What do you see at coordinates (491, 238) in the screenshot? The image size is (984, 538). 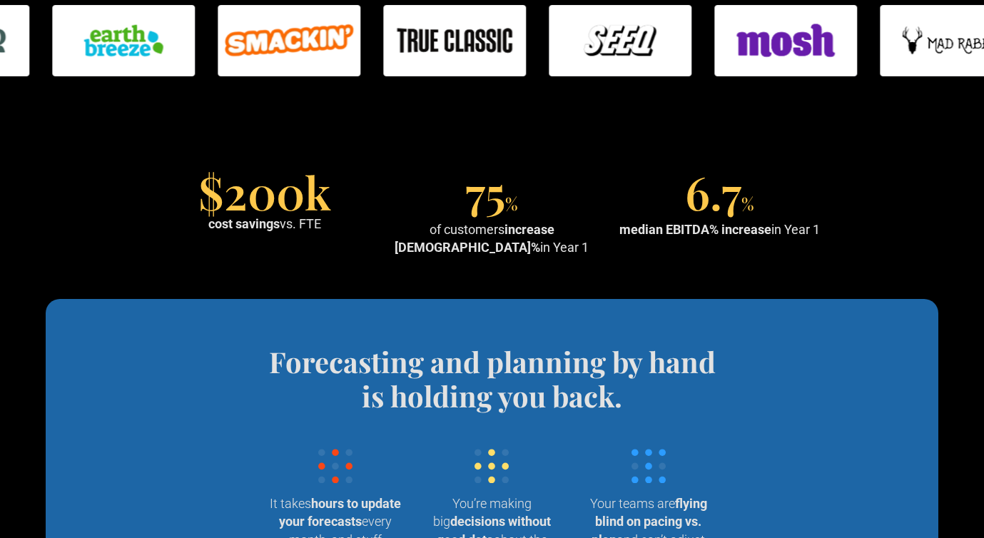 I see `div: of customers in Year 1` at bounding box center [491, 238].